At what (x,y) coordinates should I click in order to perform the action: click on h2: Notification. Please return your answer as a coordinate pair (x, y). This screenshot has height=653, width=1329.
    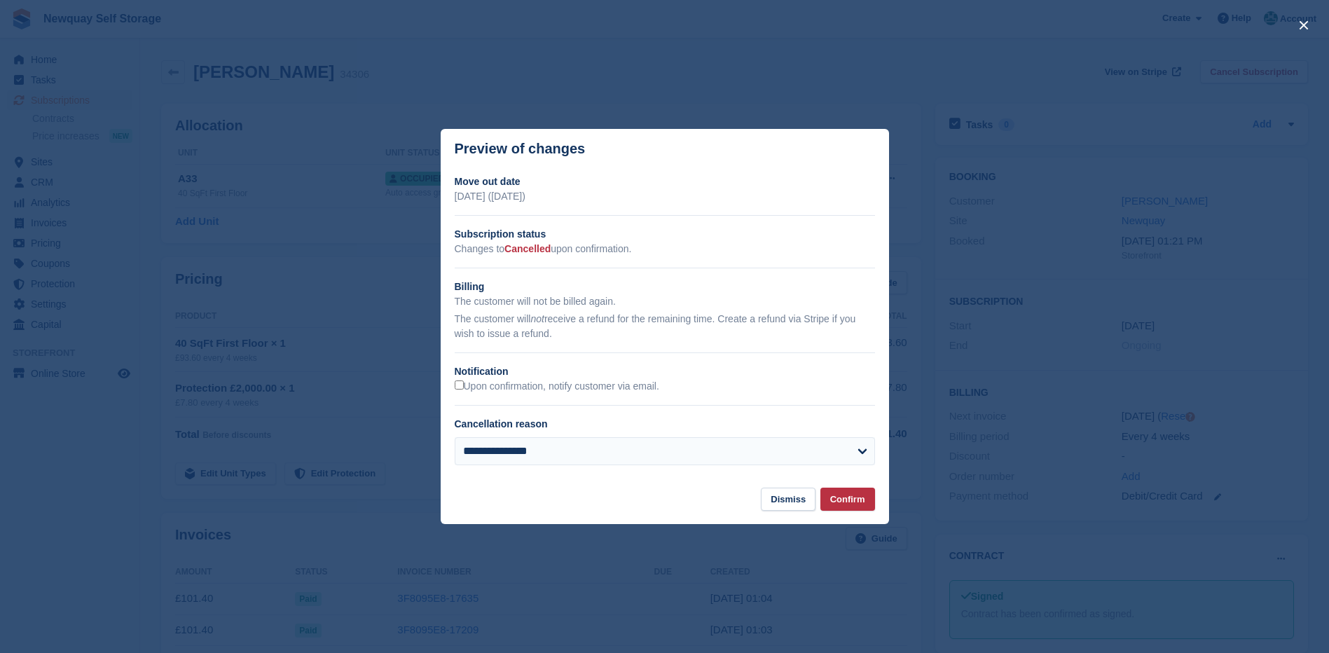
    Looking at the image, I should click on (665, 371).